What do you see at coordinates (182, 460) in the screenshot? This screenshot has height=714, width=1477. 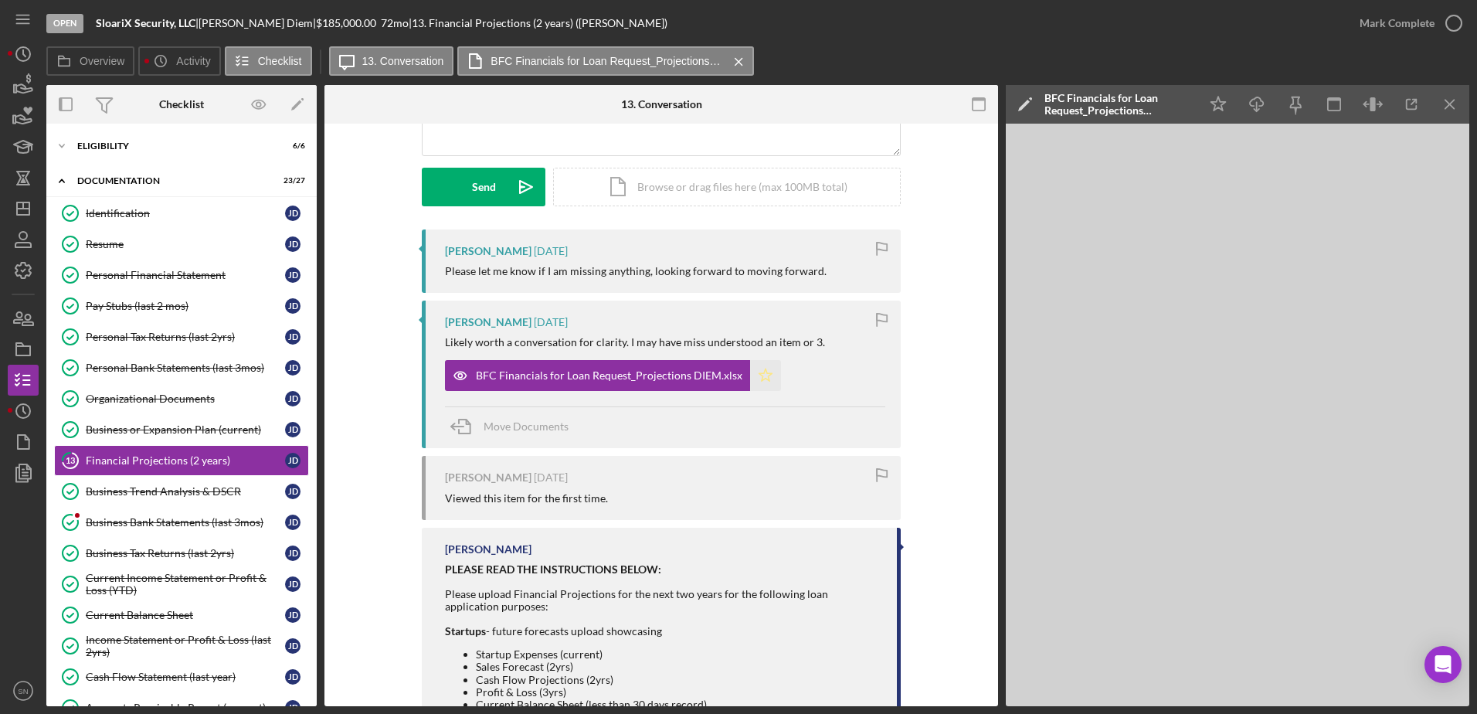 I see `a: 13Financial Projections (2 years)JD` at bounding box center [182, 460].